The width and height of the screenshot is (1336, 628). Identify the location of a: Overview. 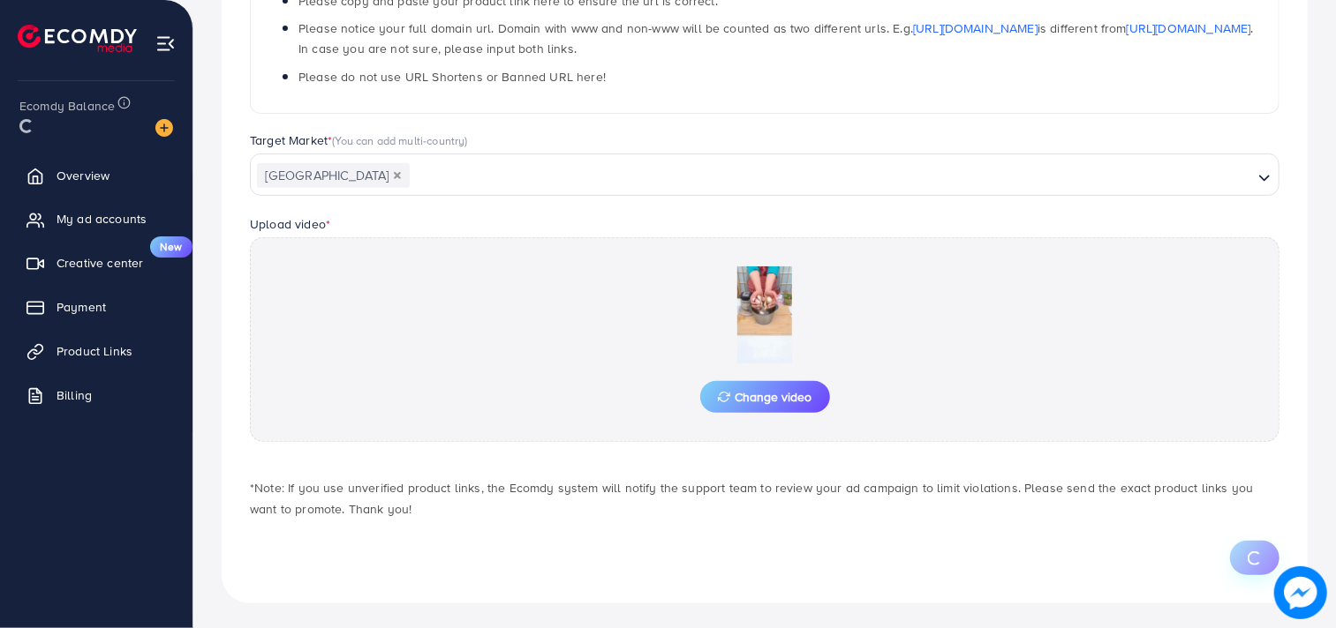
(96, 176).